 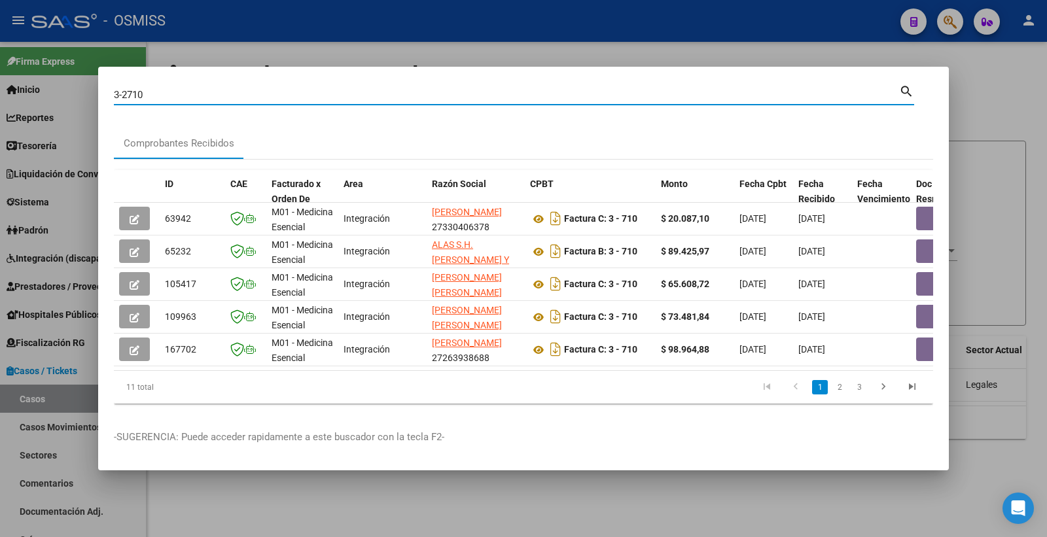 What do you see at coordinates (884, 387) in the screenshot?
I see `a: go to next page` at bounding box center [884, 387].